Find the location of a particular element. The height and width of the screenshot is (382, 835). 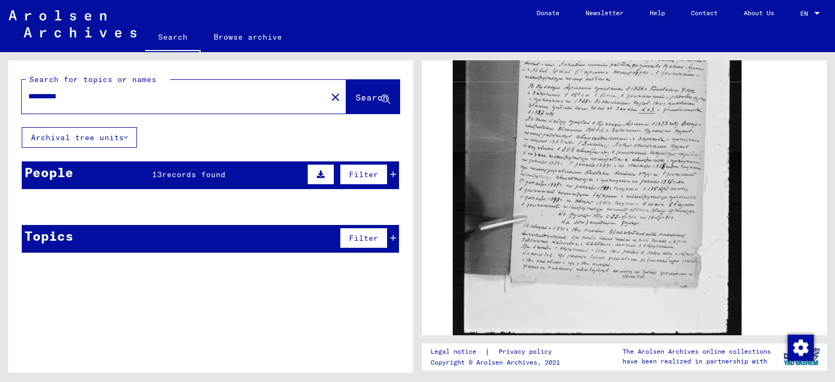

span: EN is located at coordinates (806, 14).